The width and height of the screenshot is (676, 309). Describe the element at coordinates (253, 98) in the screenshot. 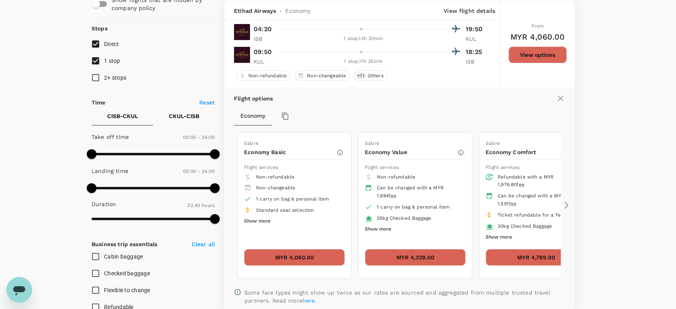

I see `p: Flight options` at that location.